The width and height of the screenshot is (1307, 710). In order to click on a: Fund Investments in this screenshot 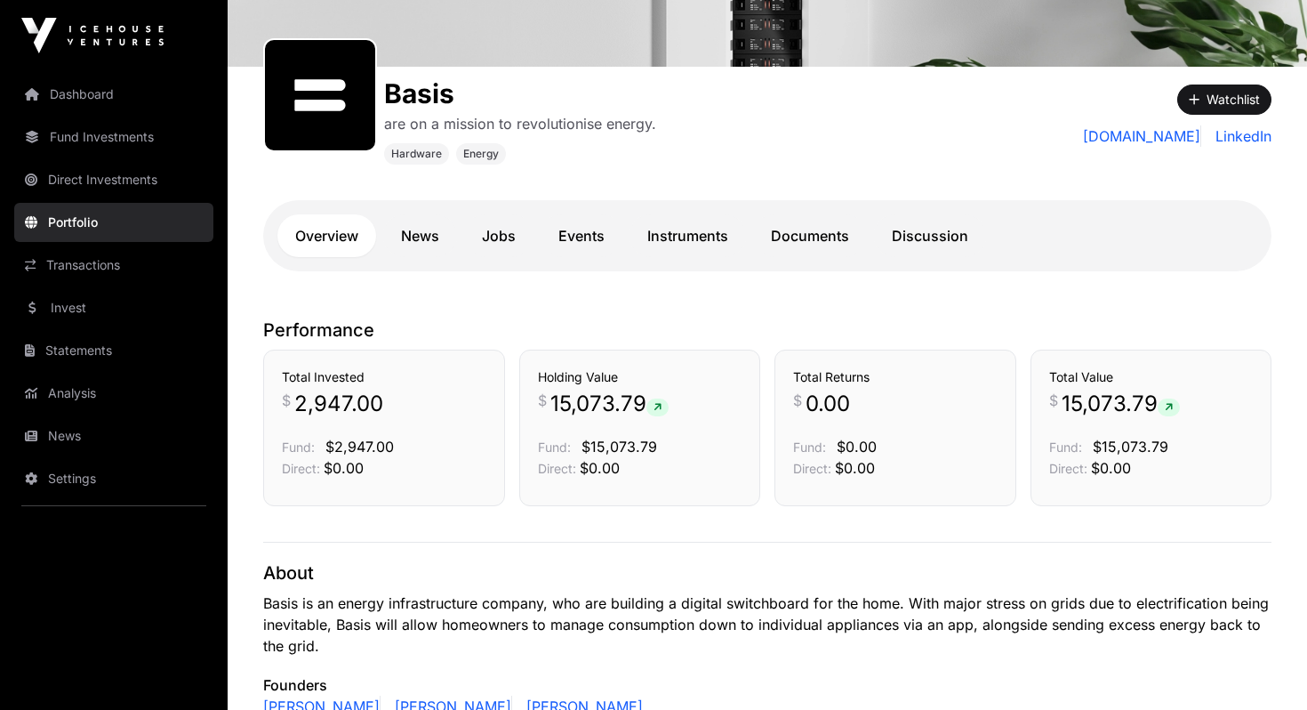, I will do `click(114, 137)`.